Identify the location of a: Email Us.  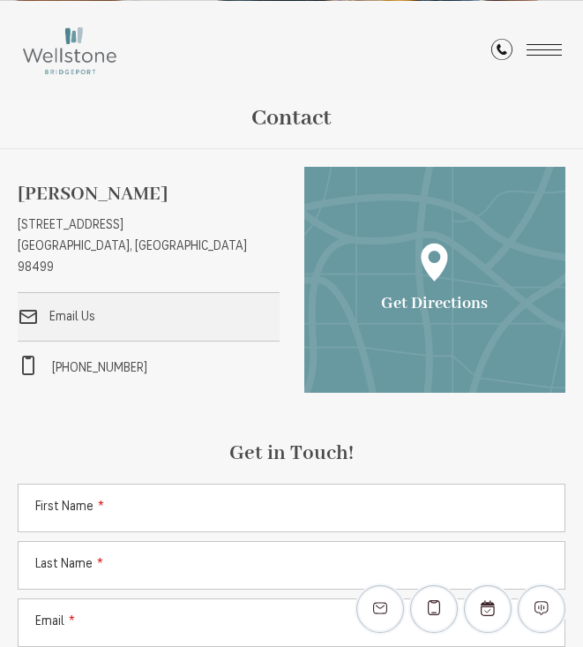
(148, 317).